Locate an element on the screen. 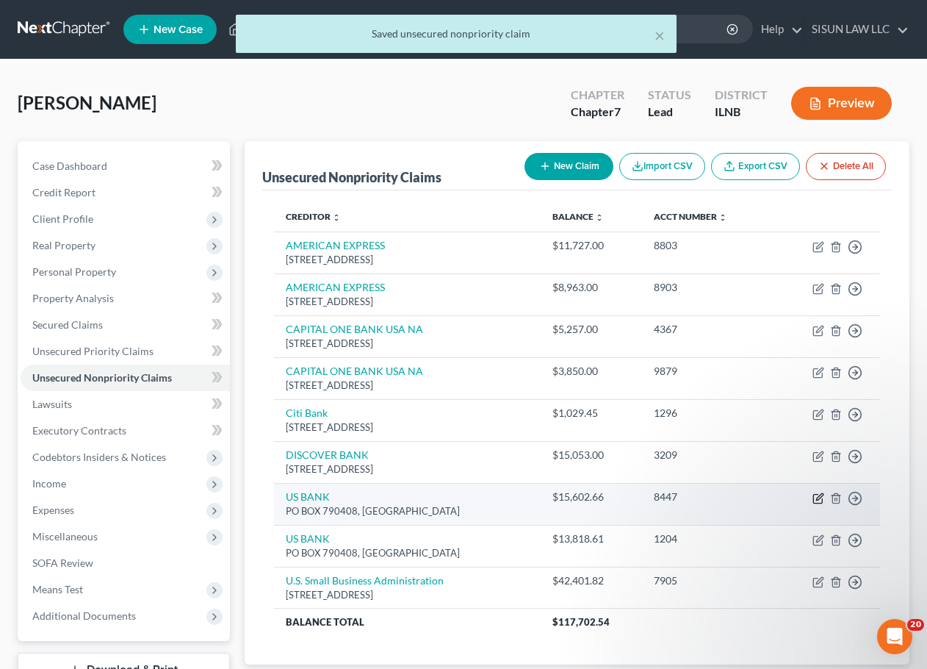  a: Creditor unfold_more is located at coordinates (313, 216).